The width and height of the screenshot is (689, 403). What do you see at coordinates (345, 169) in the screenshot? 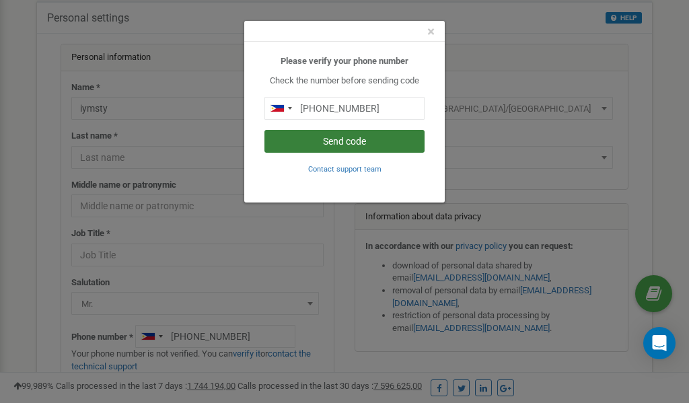
I see `small: Contact support team` at bounding box center [345, 169].